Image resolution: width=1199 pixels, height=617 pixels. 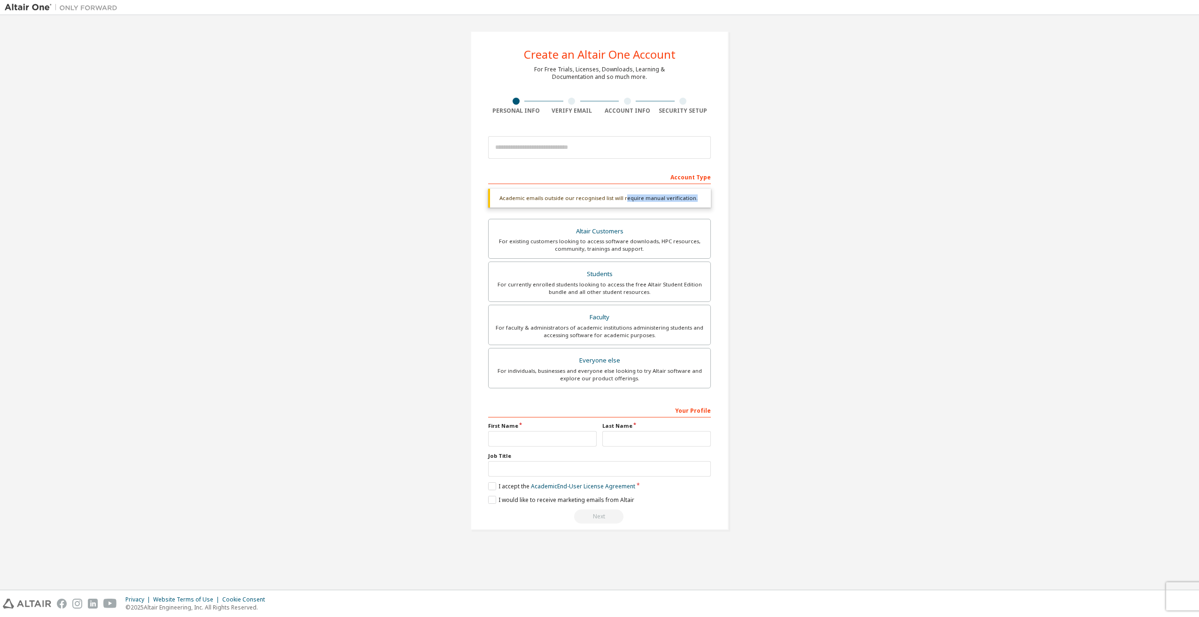 I want to click on div: Personal Info, so click(x=516, y=111).